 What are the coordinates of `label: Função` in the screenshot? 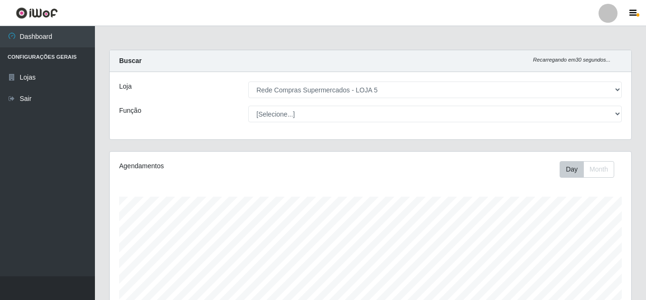 It's located at (130, 111).